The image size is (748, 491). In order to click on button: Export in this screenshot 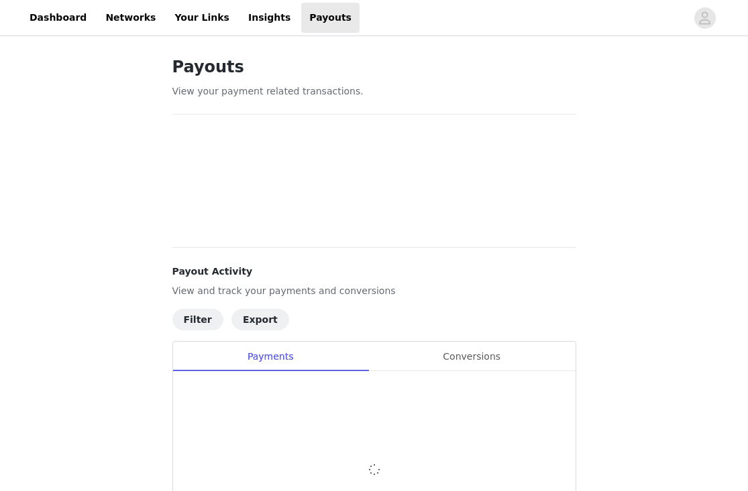, I will do `click(260, 320)`.